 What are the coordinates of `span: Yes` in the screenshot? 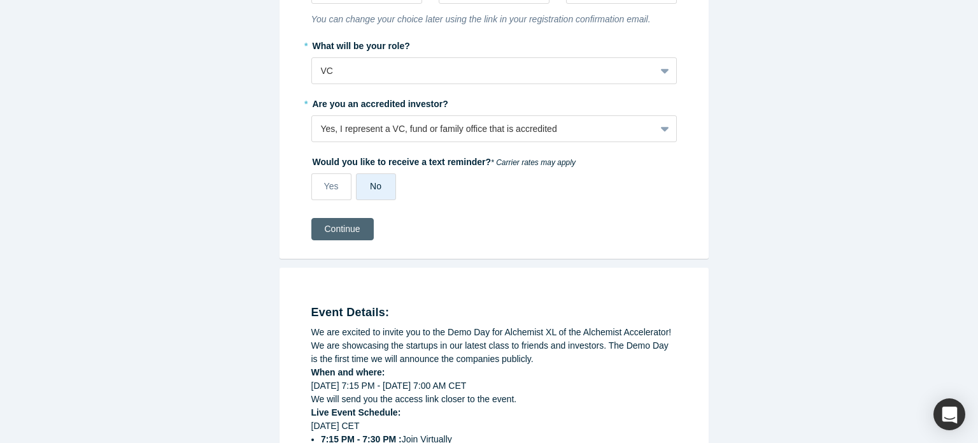 It's located at (331, 186).